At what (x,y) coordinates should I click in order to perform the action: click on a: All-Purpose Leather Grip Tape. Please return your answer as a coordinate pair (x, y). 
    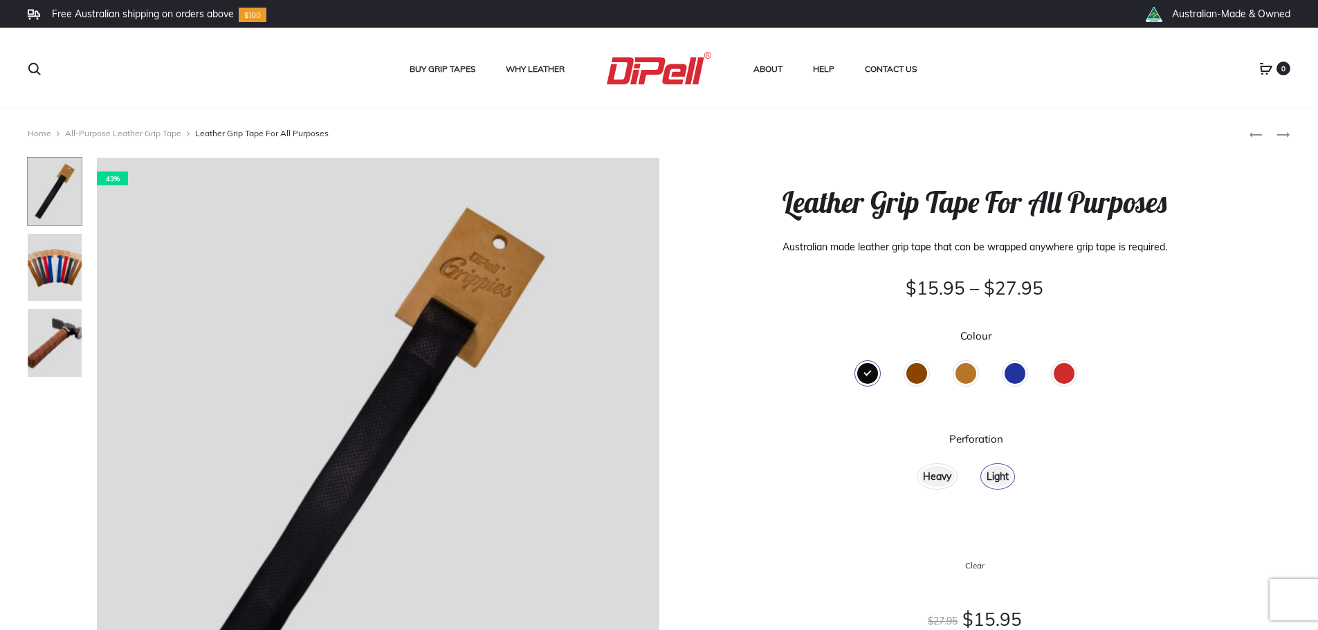
    Looking at the image, I should click on (123, 133).